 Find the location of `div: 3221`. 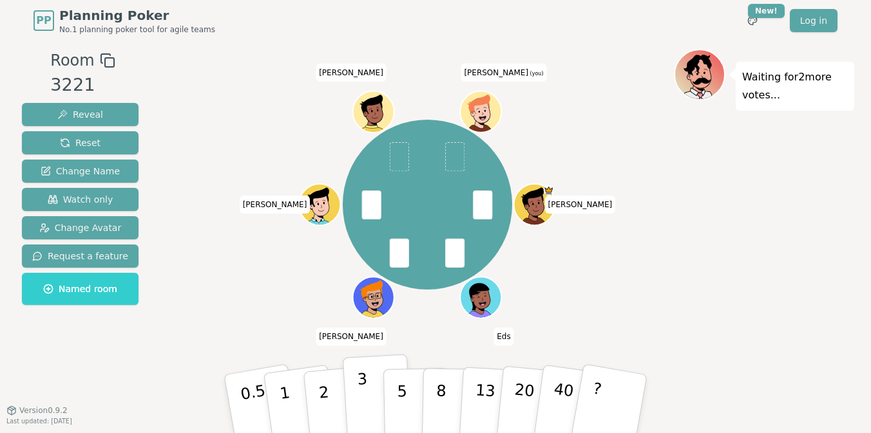

div: 3221 is located at coordinates (82, 85).